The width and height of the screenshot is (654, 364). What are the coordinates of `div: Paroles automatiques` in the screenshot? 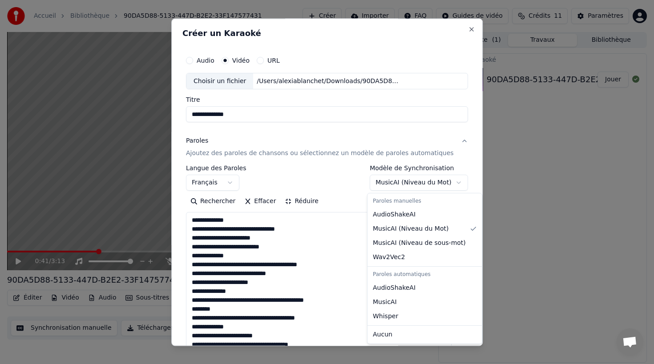 It's located at (425, 275).